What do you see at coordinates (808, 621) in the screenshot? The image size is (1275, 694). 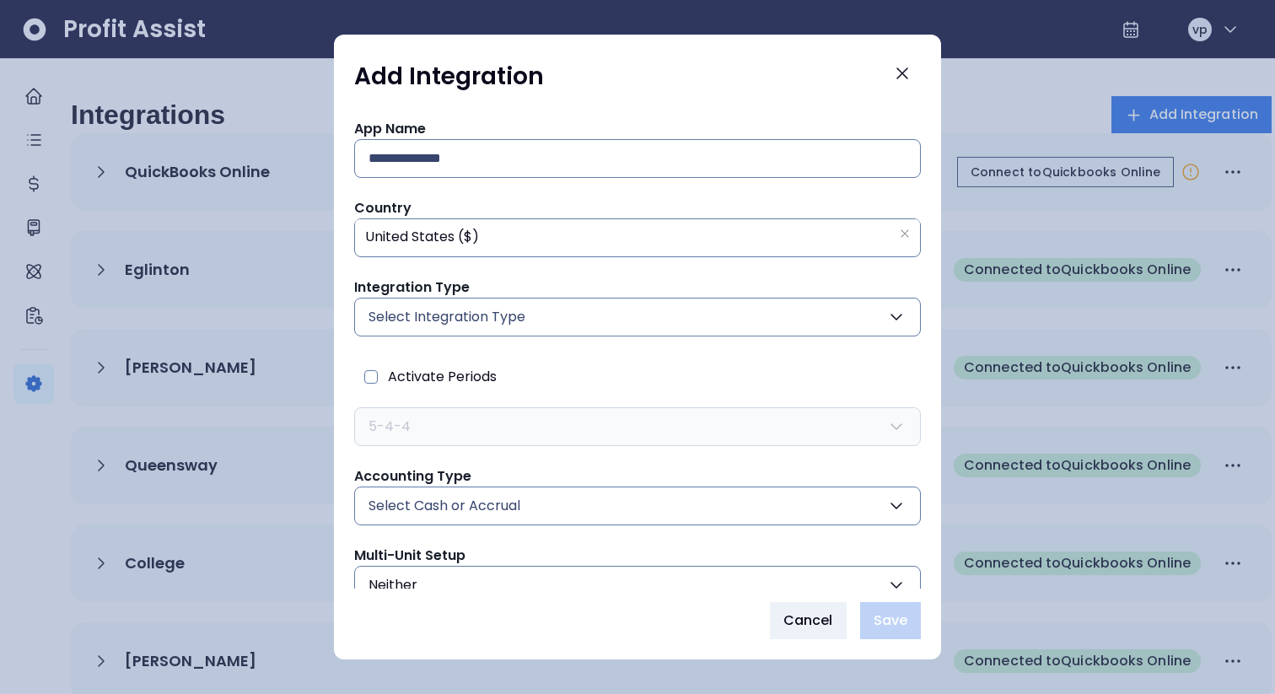 I see `button: Cancel` at bounding box center [808, 621].